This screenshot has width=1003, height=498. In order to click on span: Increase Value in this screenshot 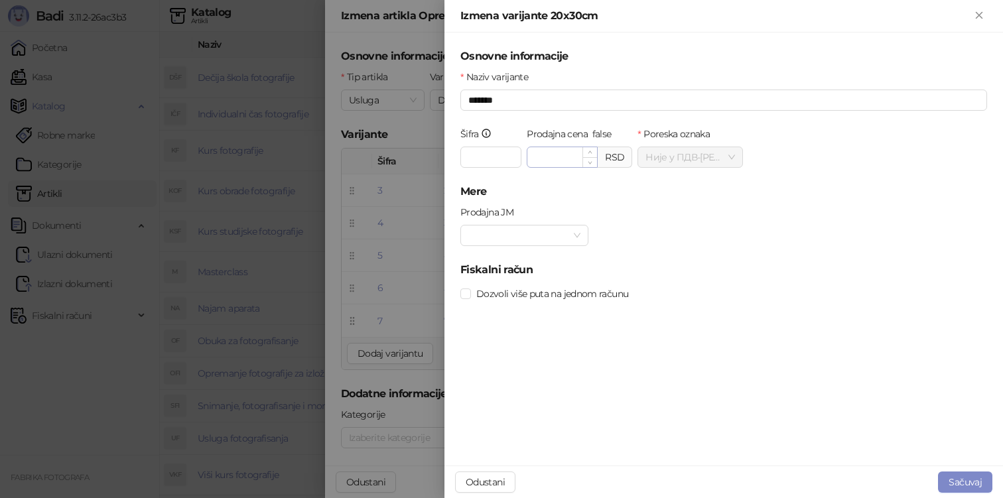, I will do `click(590, 152)`.